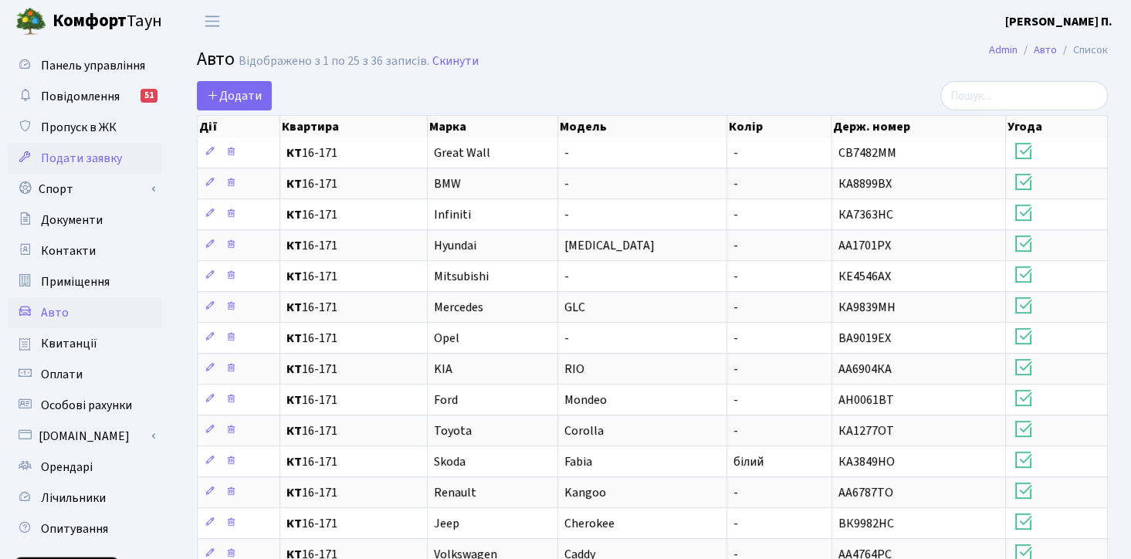 Image resolution: width=1131 pixels, height=559 pixels. What do you see at coordinates (72, 220) in the screenshot?
I see `span: Документи` at bounding box center [72, 220].